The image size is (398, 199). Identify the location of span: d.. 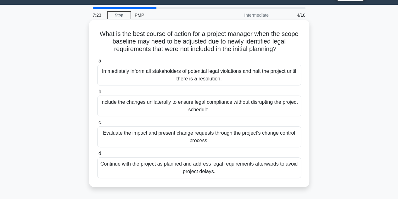
(100, 153).